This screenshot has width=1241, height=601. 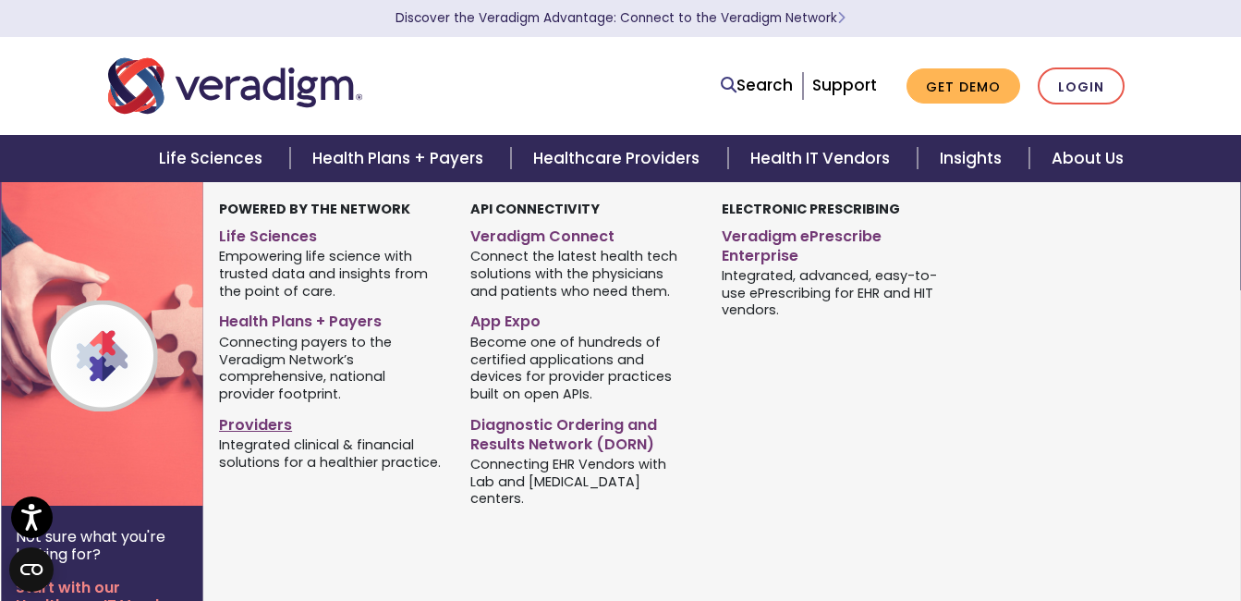 What do you see at coordinates (620, 18) in the screenshot?
I see `a: Discover the Veradigm Advantage: Connect to the Veradigm NetworkLearn More` at bounding box center [620, 18].